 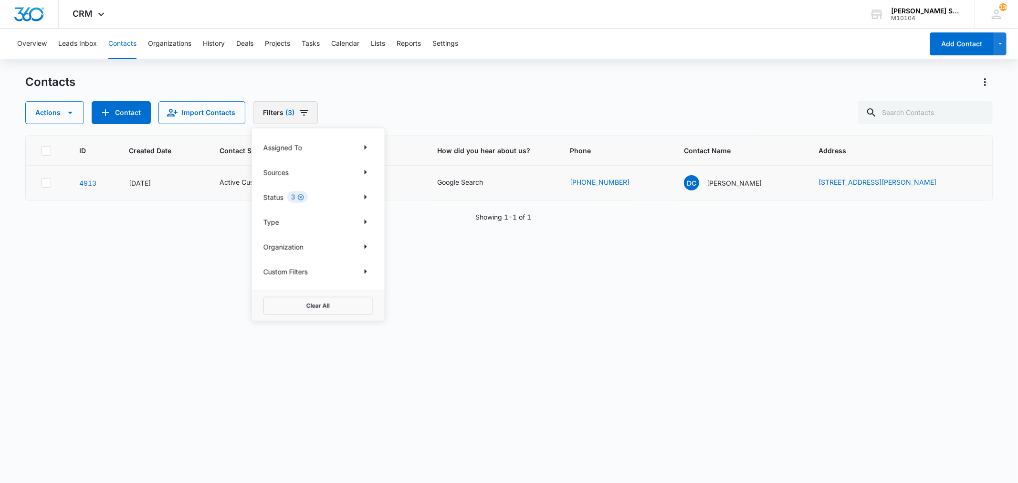 What do you see at coordinates (169, 44) in the screenshot?
I see `button: Organizations` at bounding box center [169, 44].